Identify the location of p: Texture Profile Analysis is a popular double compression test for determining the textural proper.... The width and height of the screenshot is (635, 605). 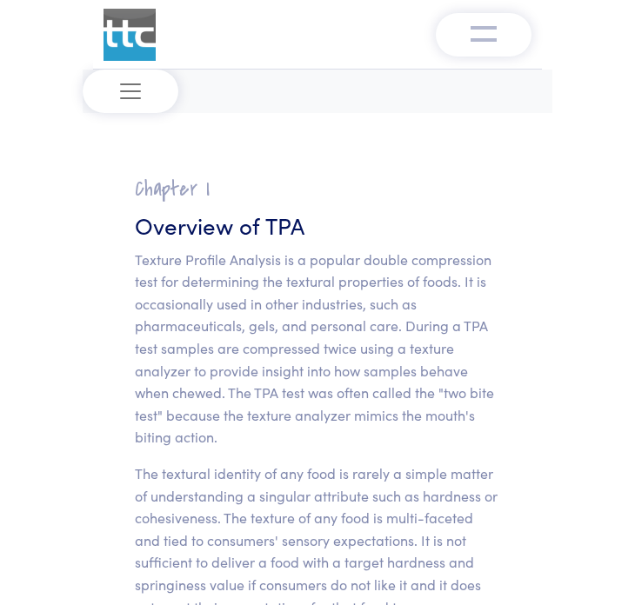
(318, 349).